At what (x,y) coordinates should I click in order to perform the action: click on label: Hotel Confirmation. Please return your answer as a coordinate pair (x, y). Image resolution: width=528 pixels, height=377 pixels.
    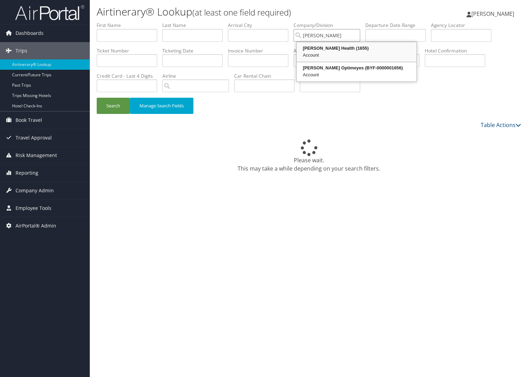
    Looking at the image, I should click on (457, 51).